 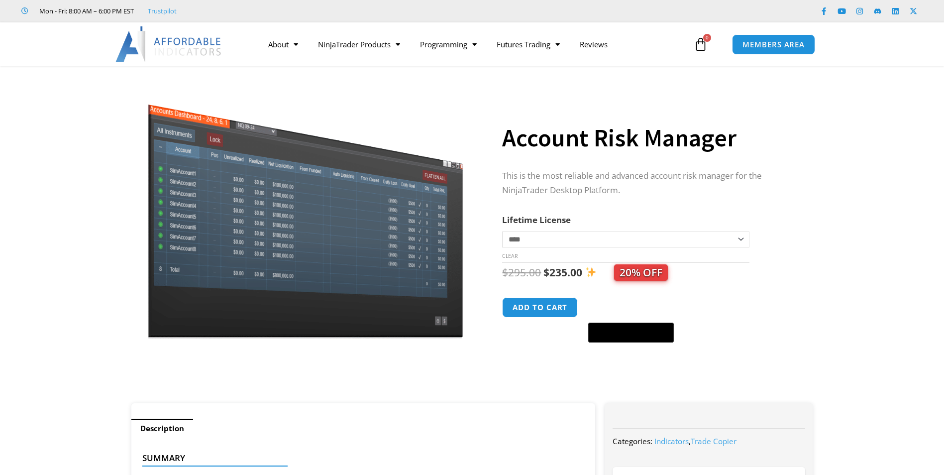 What do you see at coordinates (85, 11) in the screenshot?
I see `span: Mon - Fri: 8:00 AM – 6:00 PM EST` at bounding box center [85, 11].